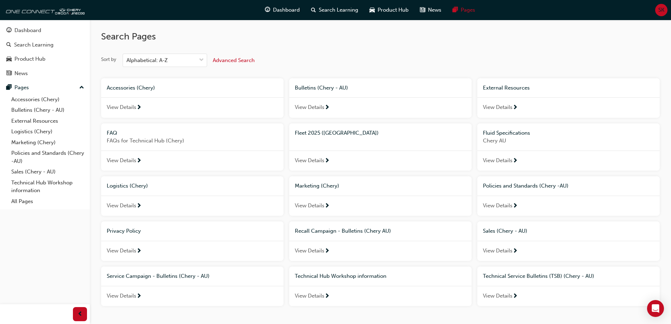  I want to click on a: Accessories (Chery), so click(48, 99).